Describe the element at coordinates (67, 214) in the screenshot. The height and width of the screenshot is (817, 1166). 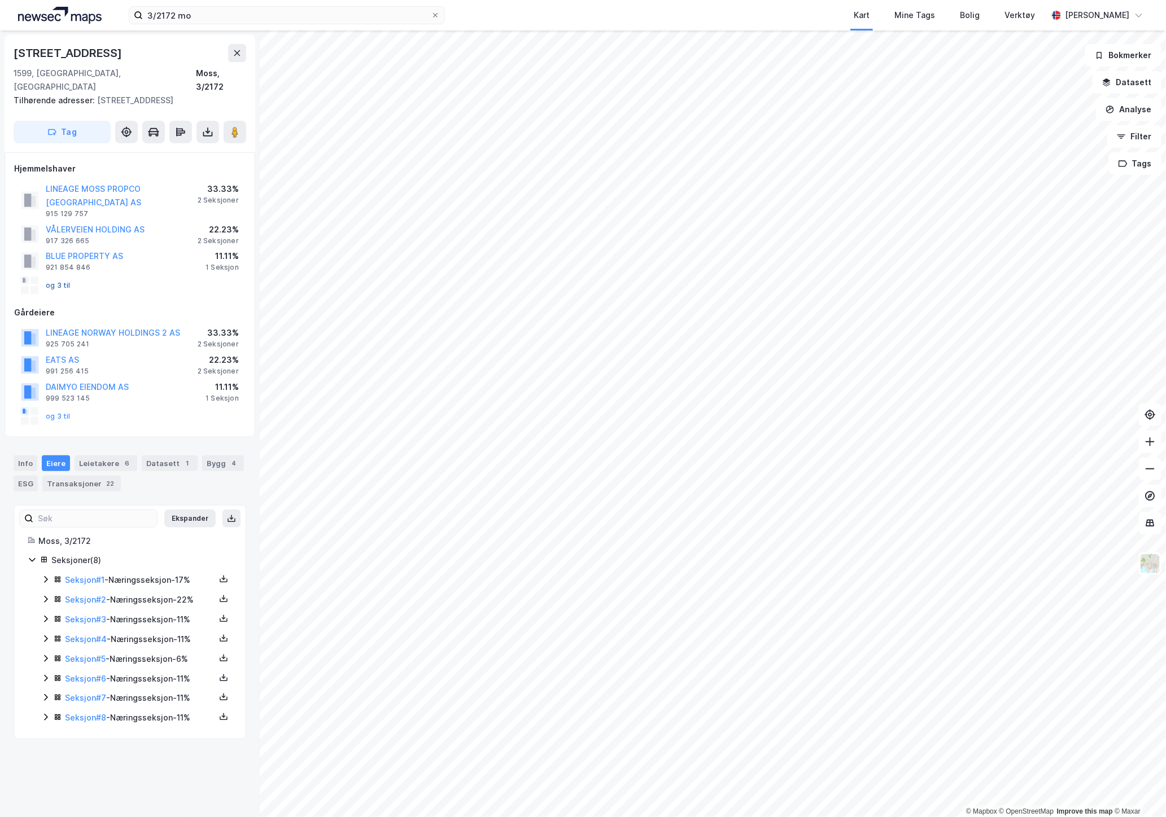
I see `div: 915 129 757` at that location.